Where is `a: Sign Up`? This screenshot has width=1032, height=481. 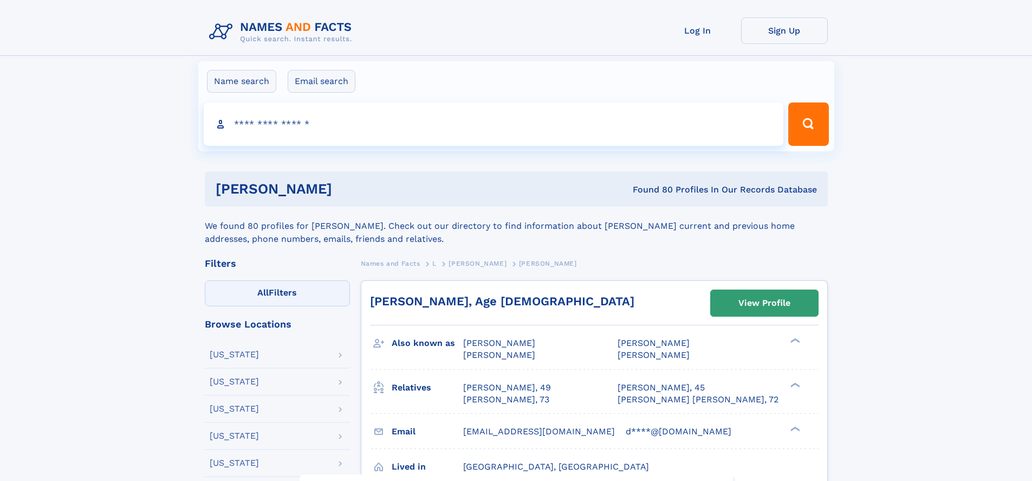
a: Sign Up is located at coordinates (785, 30).